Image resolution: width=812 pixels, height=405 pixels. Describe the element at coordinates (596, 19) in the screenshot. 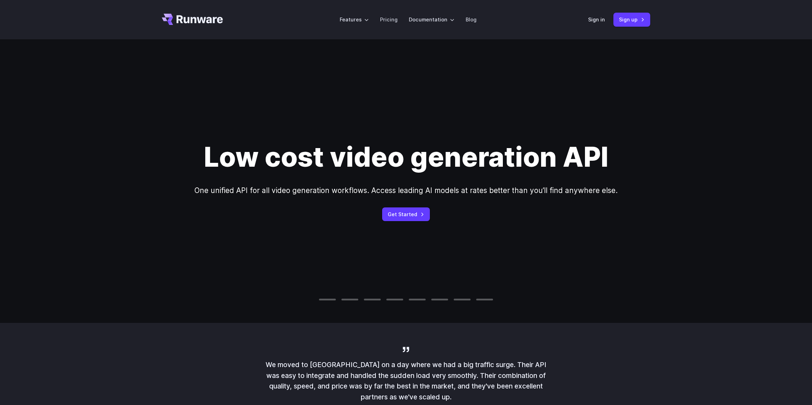

I see `a: Sign in` at that location.